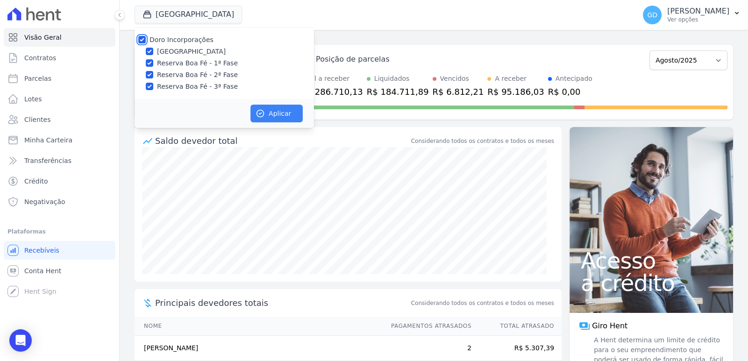 Image resolution: width=748 pixels, height=361 pixels. Describe the element at coordinates (59, 251) in the screenshot. I see `a: Recebíveis` at that location.